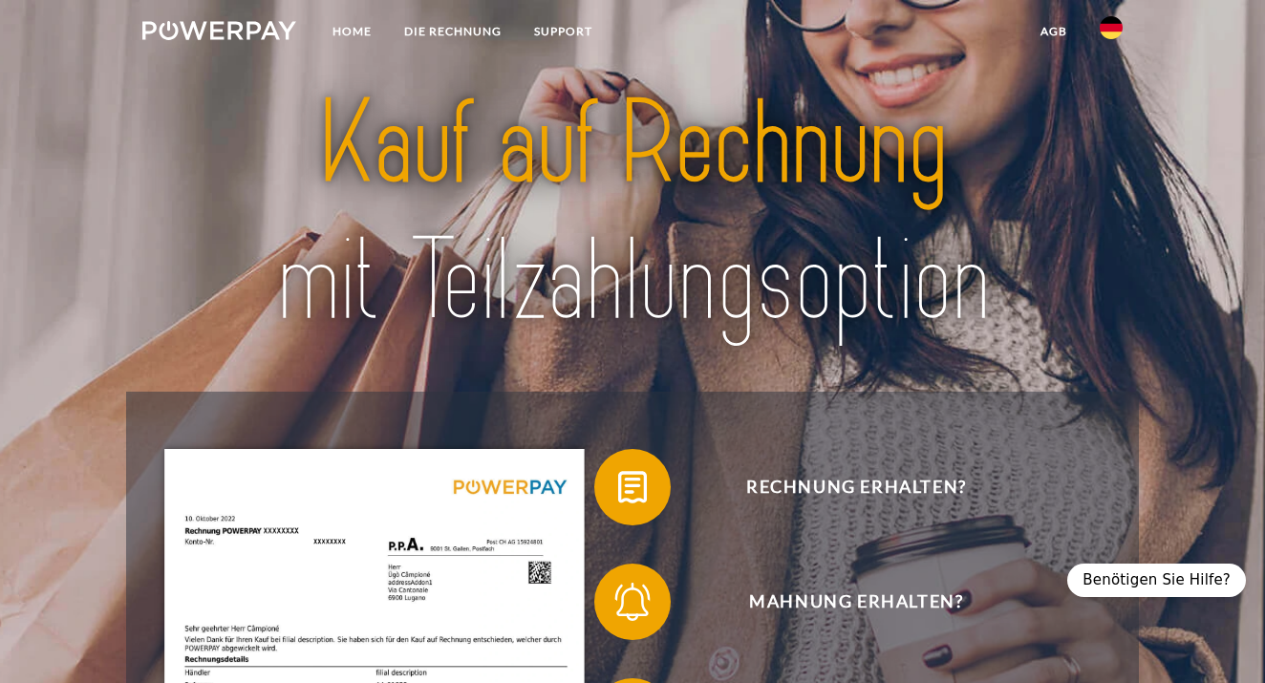 This screenshot has height=683, width=1265. I want to click on span: Rechnung erhalten?, so click(856, 487).